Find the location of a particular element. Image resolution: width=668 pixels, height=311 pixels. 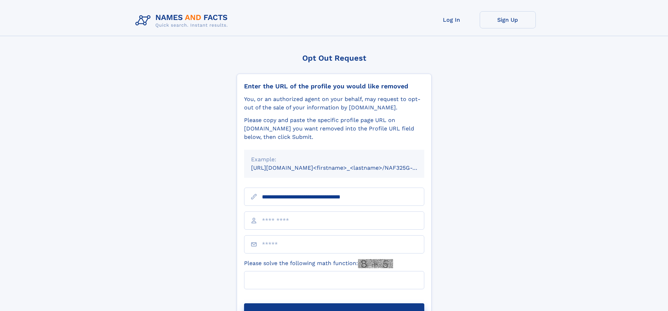

label: Please solve the following math function: is located at coordinates (318, 264).